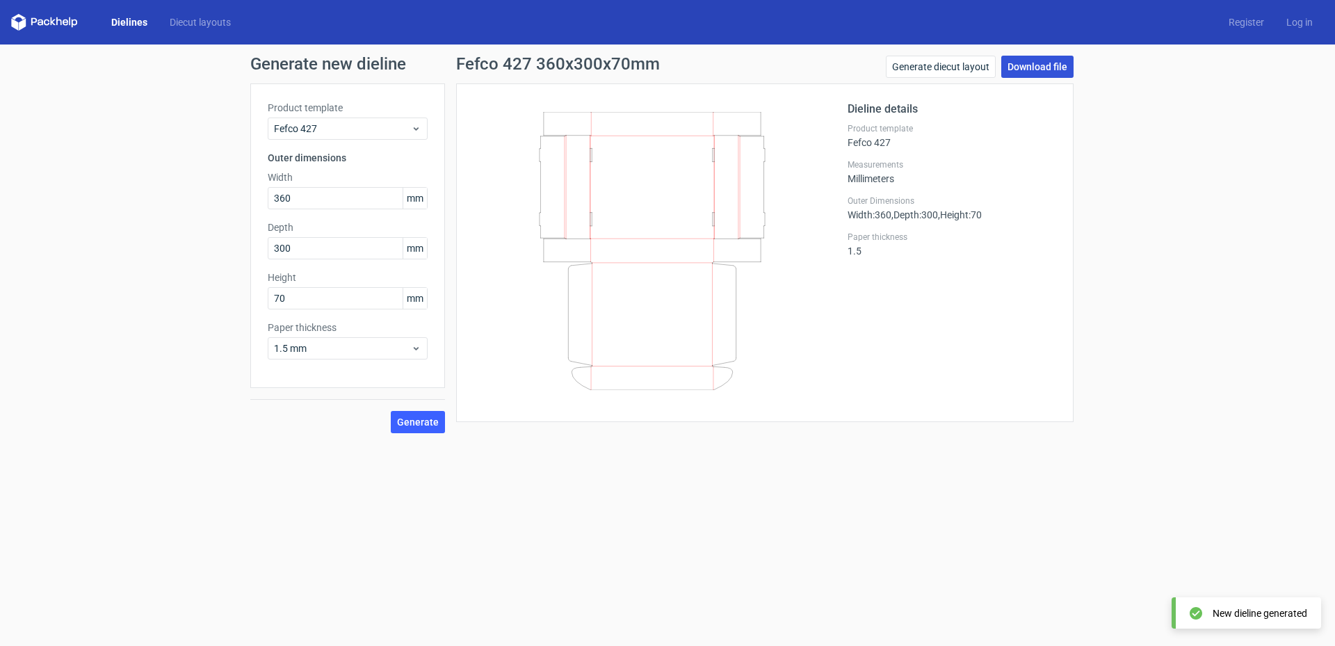 The height and width of the screenshot is (646, 1335). I want to click on div: Millimeters, so click(952, 172).